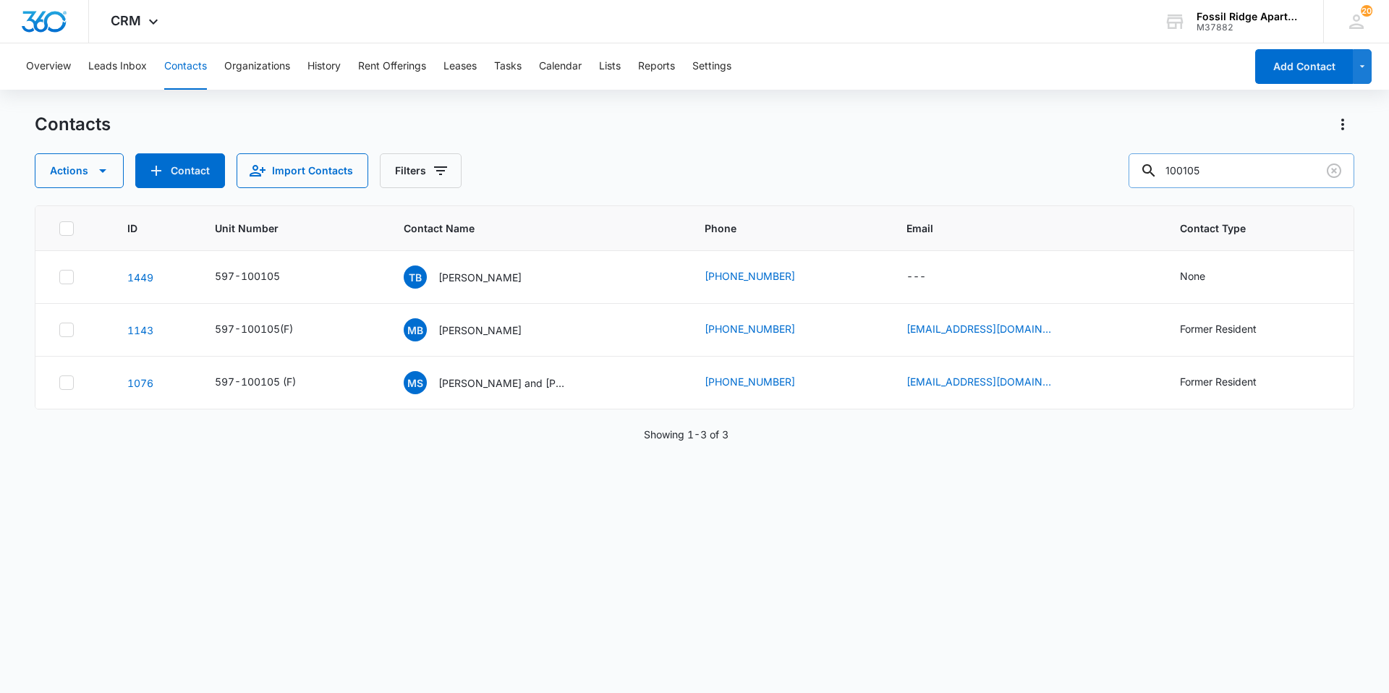  What do you see at coordinates (992, 383) in the screenshot?
I see `div: Email - stommes84@gmail.com - Select to Edit Field` at bounding box center [992, 383].